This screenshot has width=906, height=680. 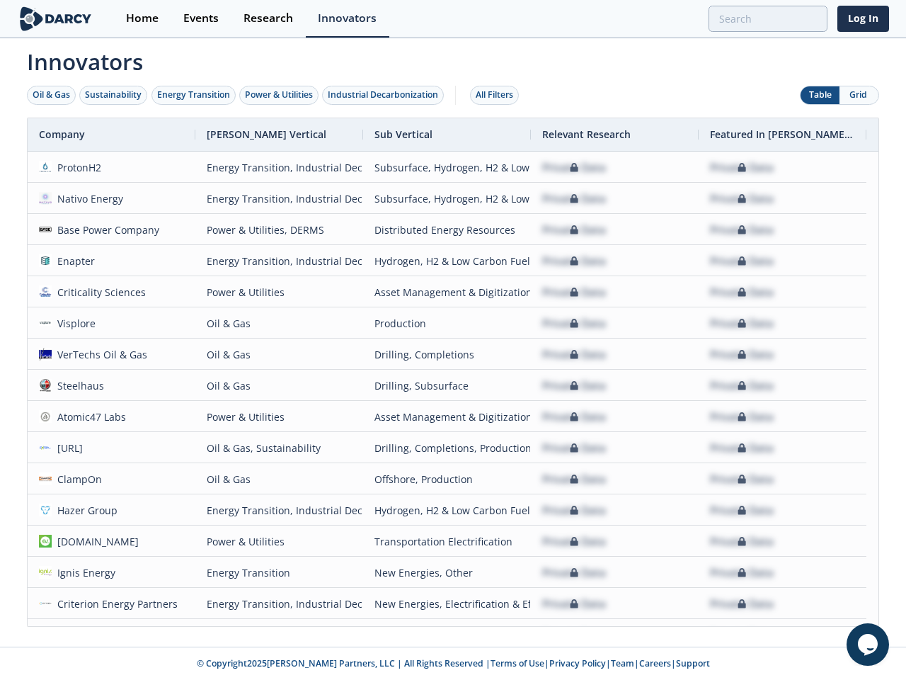 I want to click on div: ClampOn, so click(x=77, y=479).